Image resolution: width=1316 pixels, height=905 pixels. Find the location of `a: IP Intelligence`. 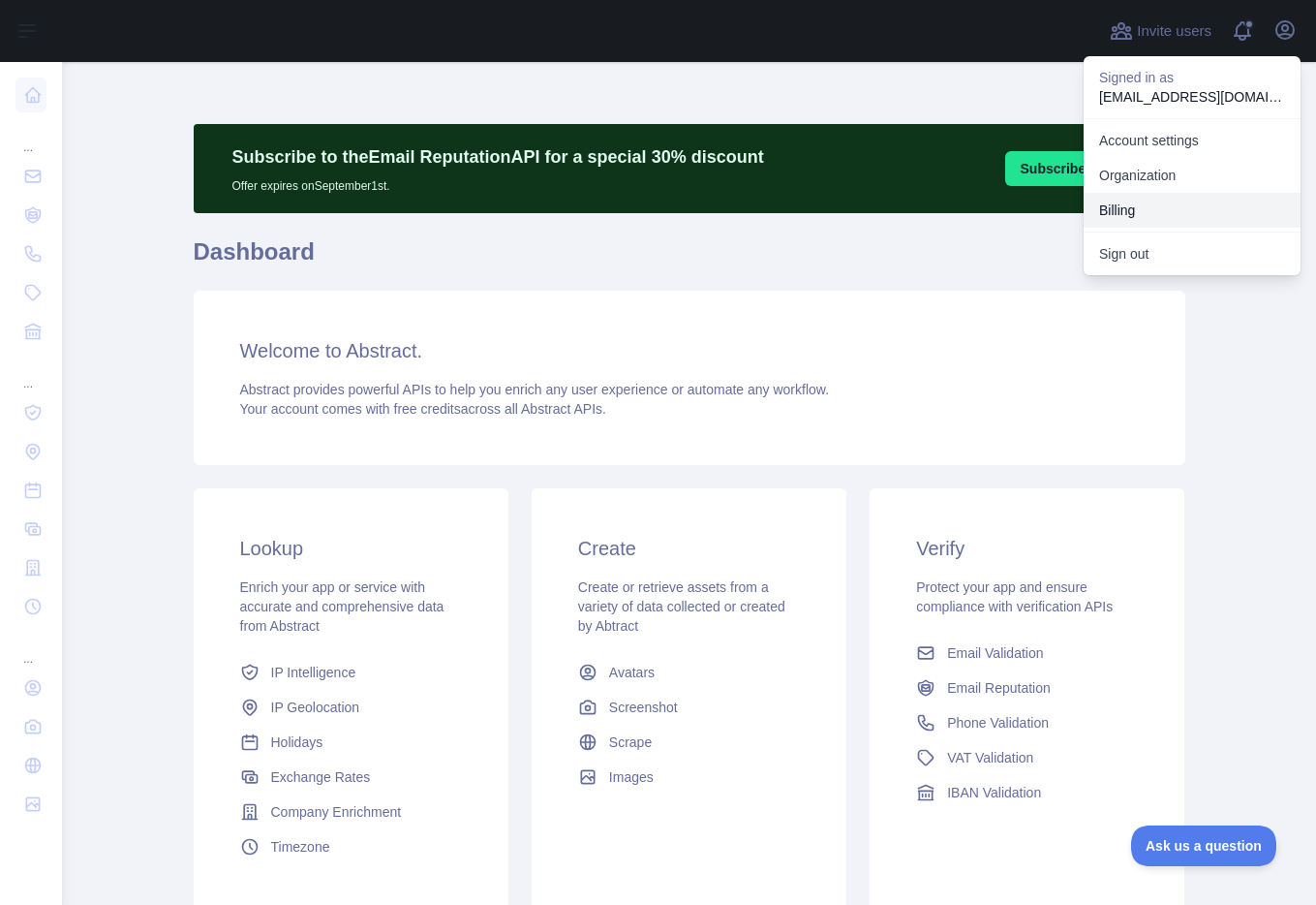

a: IP Intelligence is located at coordinates (351, 672).